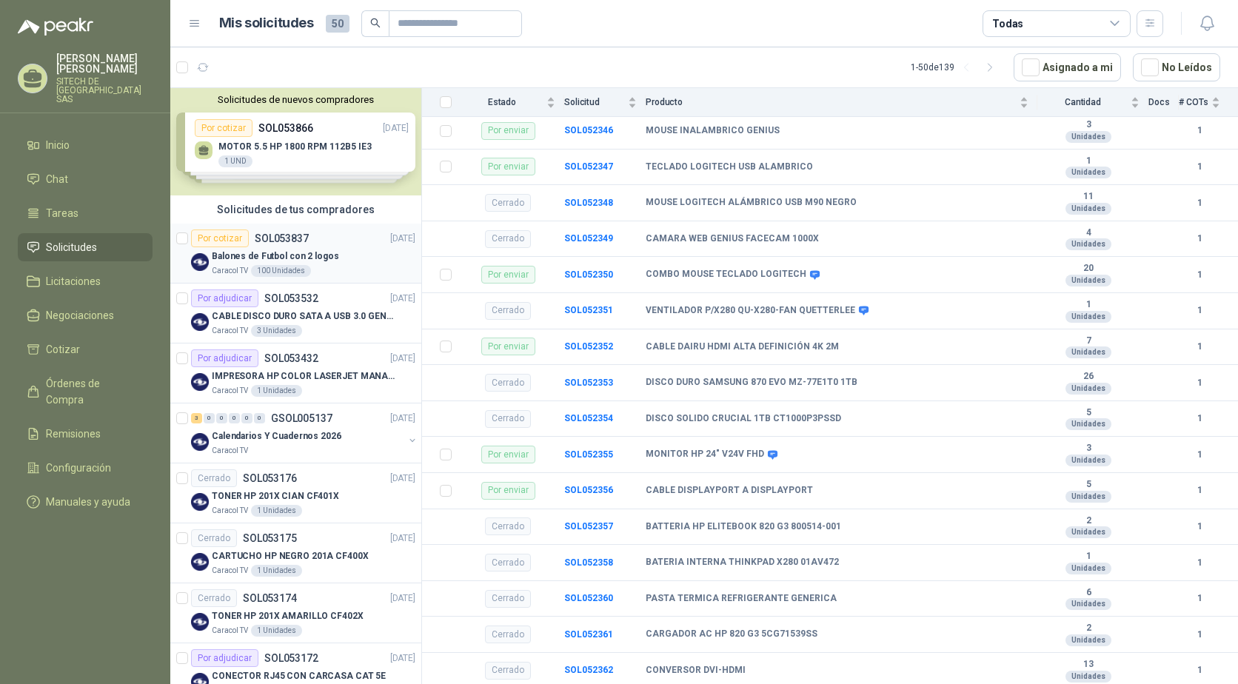 The image size is (1238, 684). Describe the element at coordinates (1176, 67) in the screenshot. I see `button: No Leídos` at that location.